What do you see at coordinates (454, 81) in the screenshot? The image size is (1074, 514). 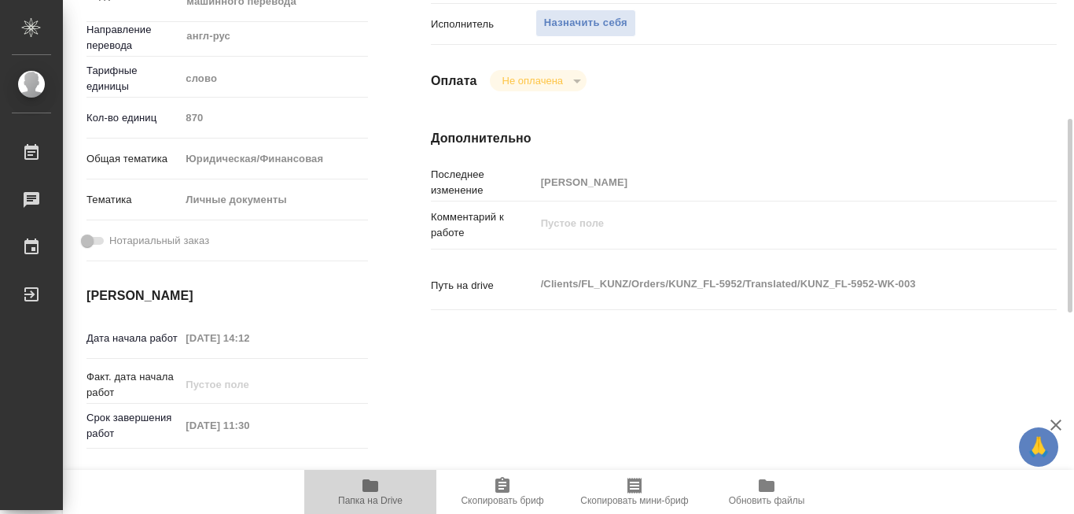 I see `h4: Оплата` at bounding box center [454, 81].